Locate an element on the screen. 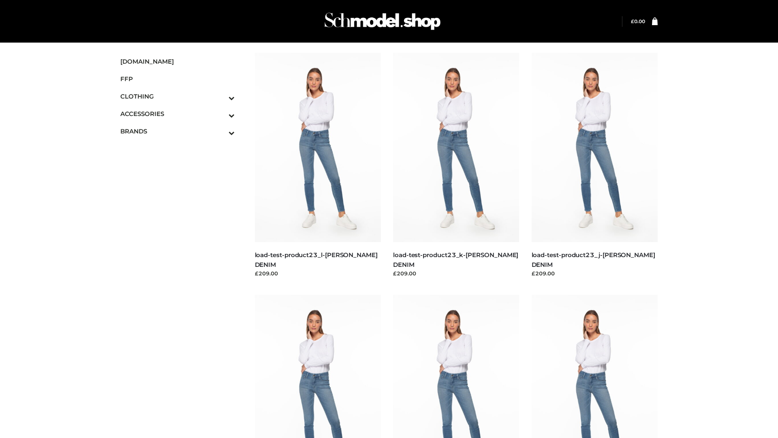 This screenshot has width=778, height=438. a: BRANDSToggle Submenu is located at coordinates (177, 131).